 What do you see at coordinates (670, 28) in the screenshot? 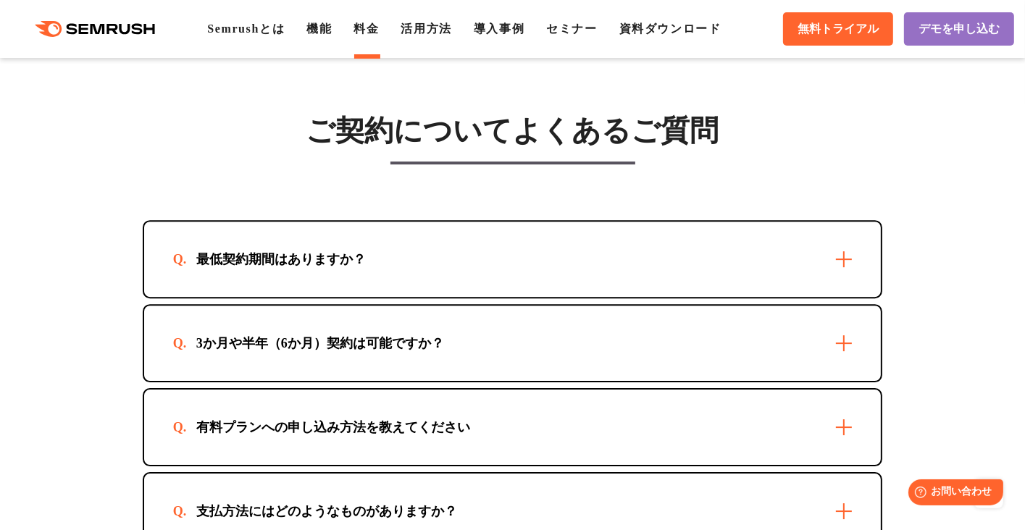
I see `a: 資料ダウンロード` at bounding box center [670, 28].